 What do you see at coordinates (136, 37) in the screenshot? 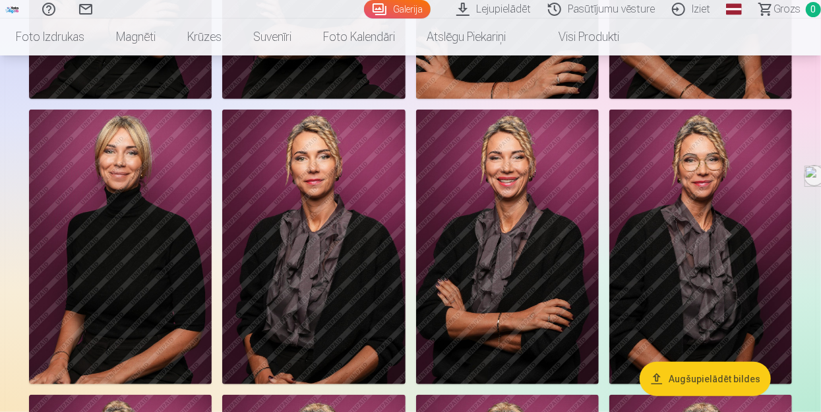
I see `a: Magnēti` at bounding box center [136, 37].